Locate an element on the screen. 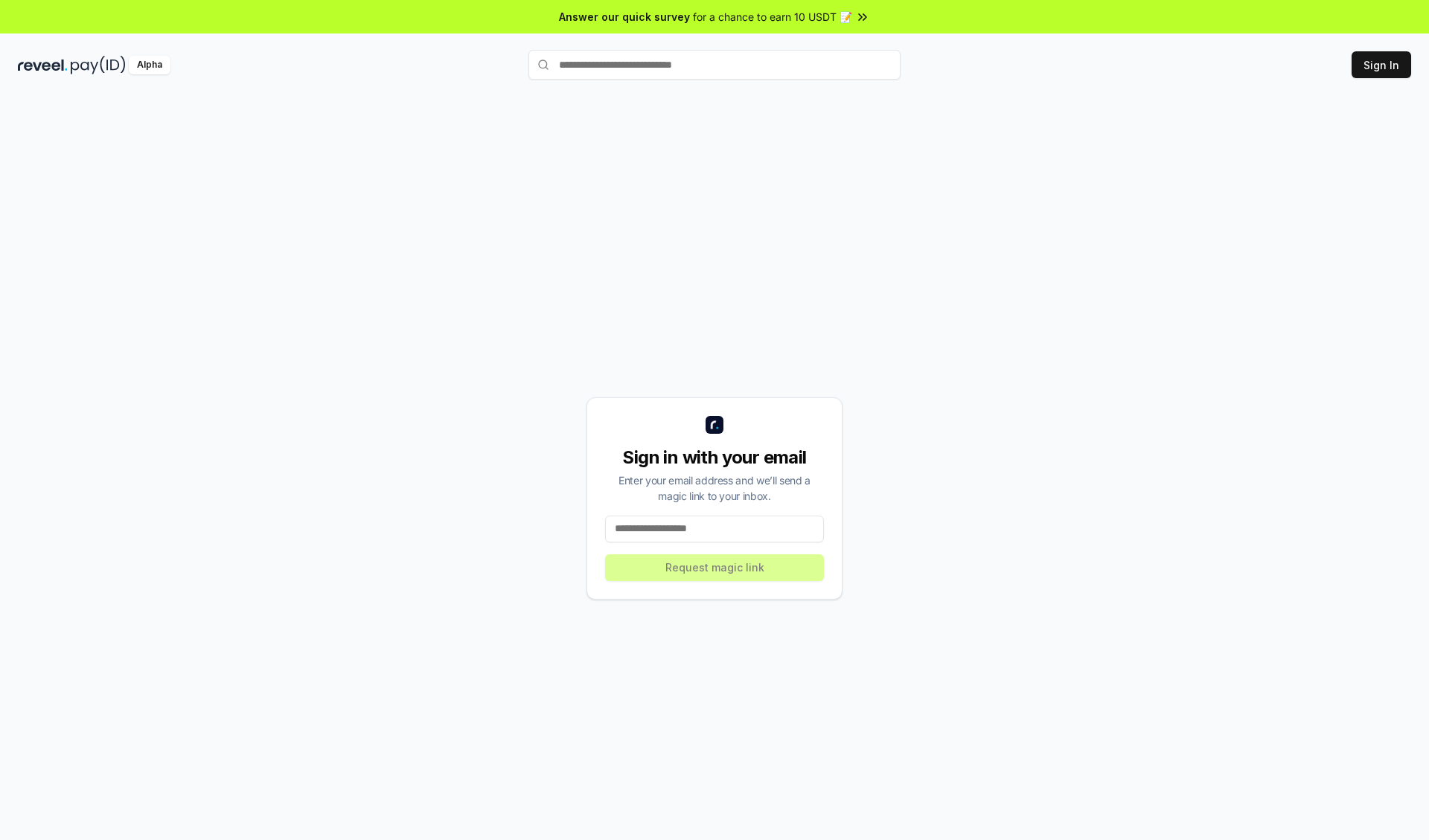 The width and height of the screenshot is (1429, 840). div: Alpha is located at coordinates (150, 65).